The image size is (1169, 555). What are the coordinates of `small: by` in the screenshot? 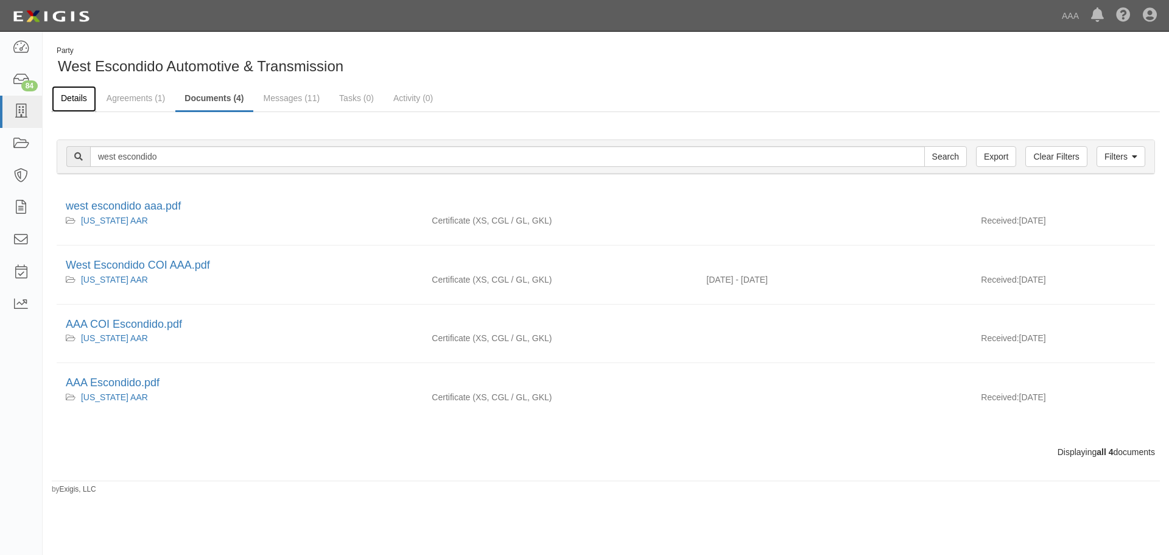 It's located at (74, 489).